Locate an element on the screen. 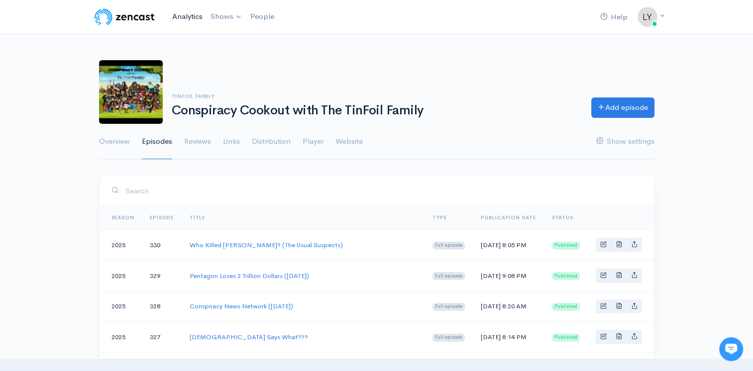 The height and width of the screenshot is (371, 753). td: 327 is located at coordinates (162, 337).